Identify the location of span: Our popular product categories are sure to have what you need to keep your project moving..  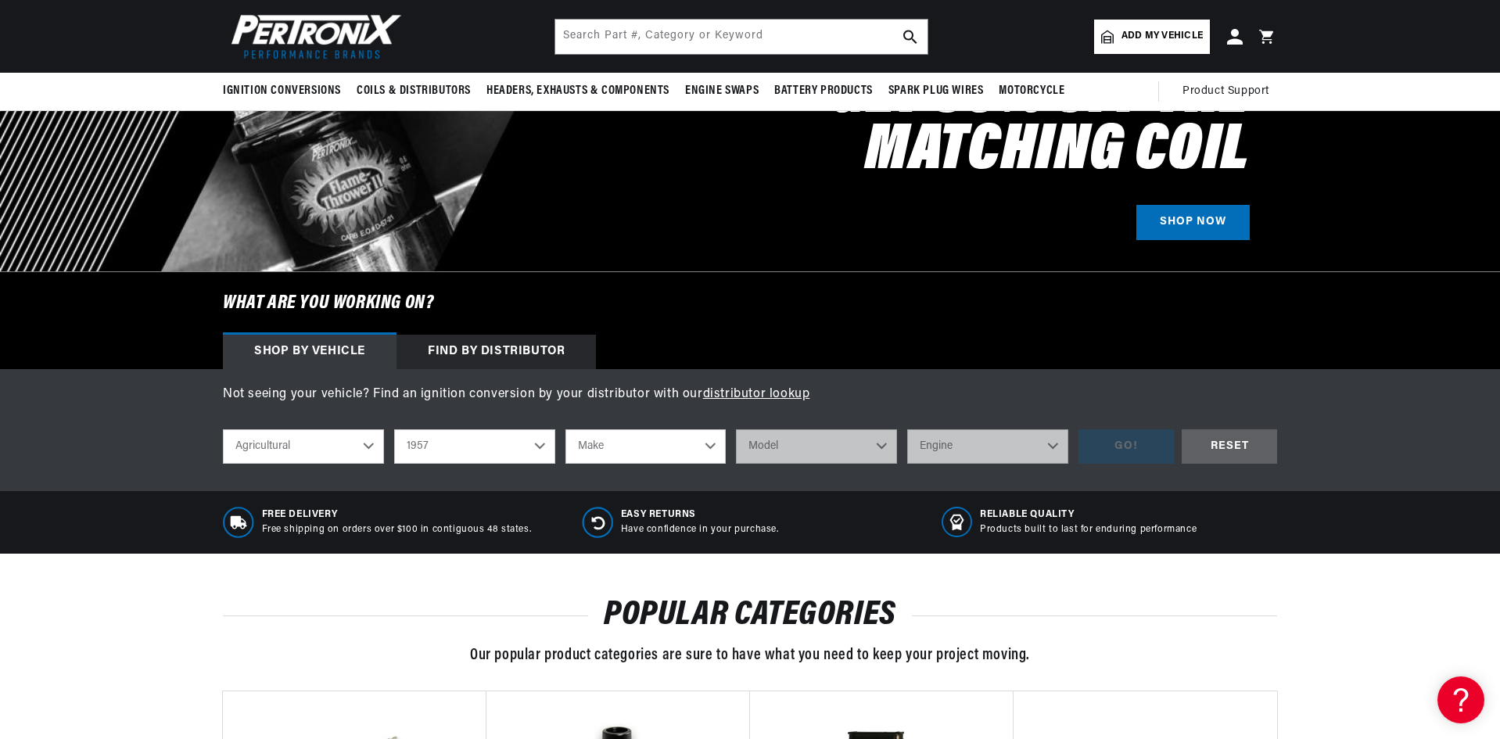
(750, 655).